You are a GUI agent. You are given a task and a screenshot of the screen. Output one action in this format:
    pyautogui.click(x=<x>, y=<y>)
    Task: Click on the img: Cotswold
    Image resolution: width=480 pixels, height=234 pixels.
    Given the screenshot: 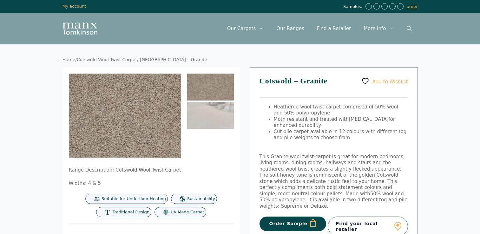 What is the action you would take?
    pyautogui.click(x=211, y=116)
    